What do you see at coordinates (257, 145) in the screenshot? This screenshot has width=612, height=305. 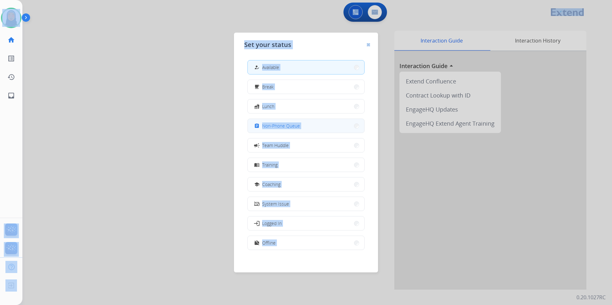 I see `mat-icon: campaign` at bounding box center [257, 145].